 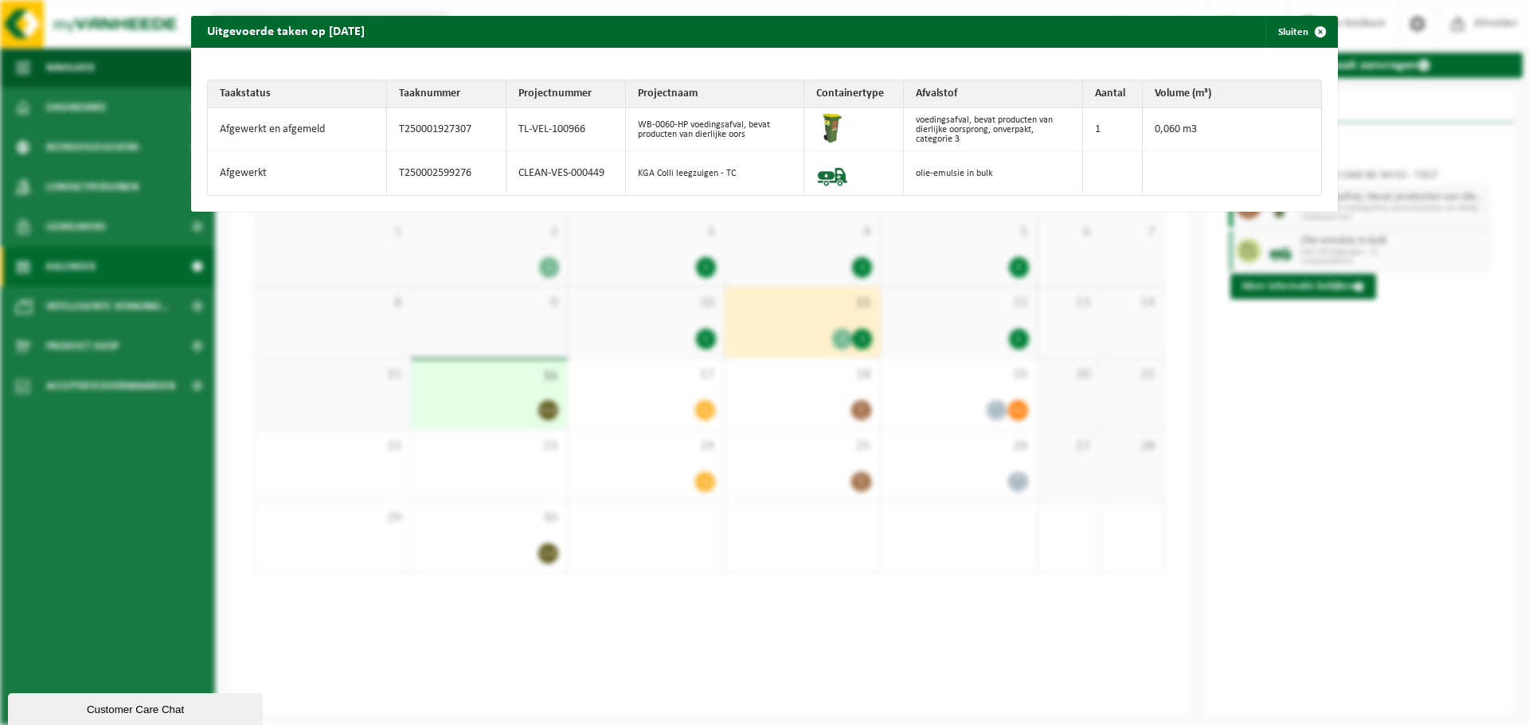 I want to click on td: KGA Colli leegzuigen - TC, so click(x=715, y=174).